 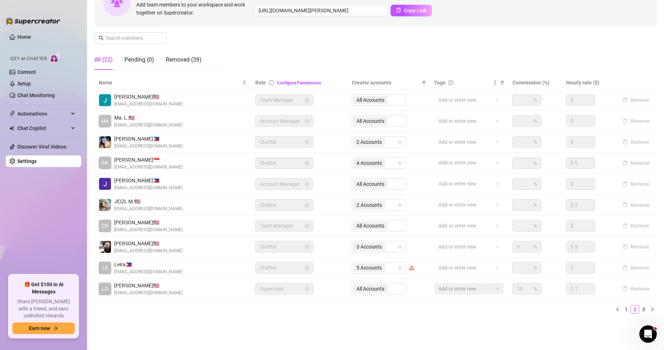 What do you see at coordinates (55, 329) in the screenshot?
I see `span: arrow-right` at bounding box center [55, 329].